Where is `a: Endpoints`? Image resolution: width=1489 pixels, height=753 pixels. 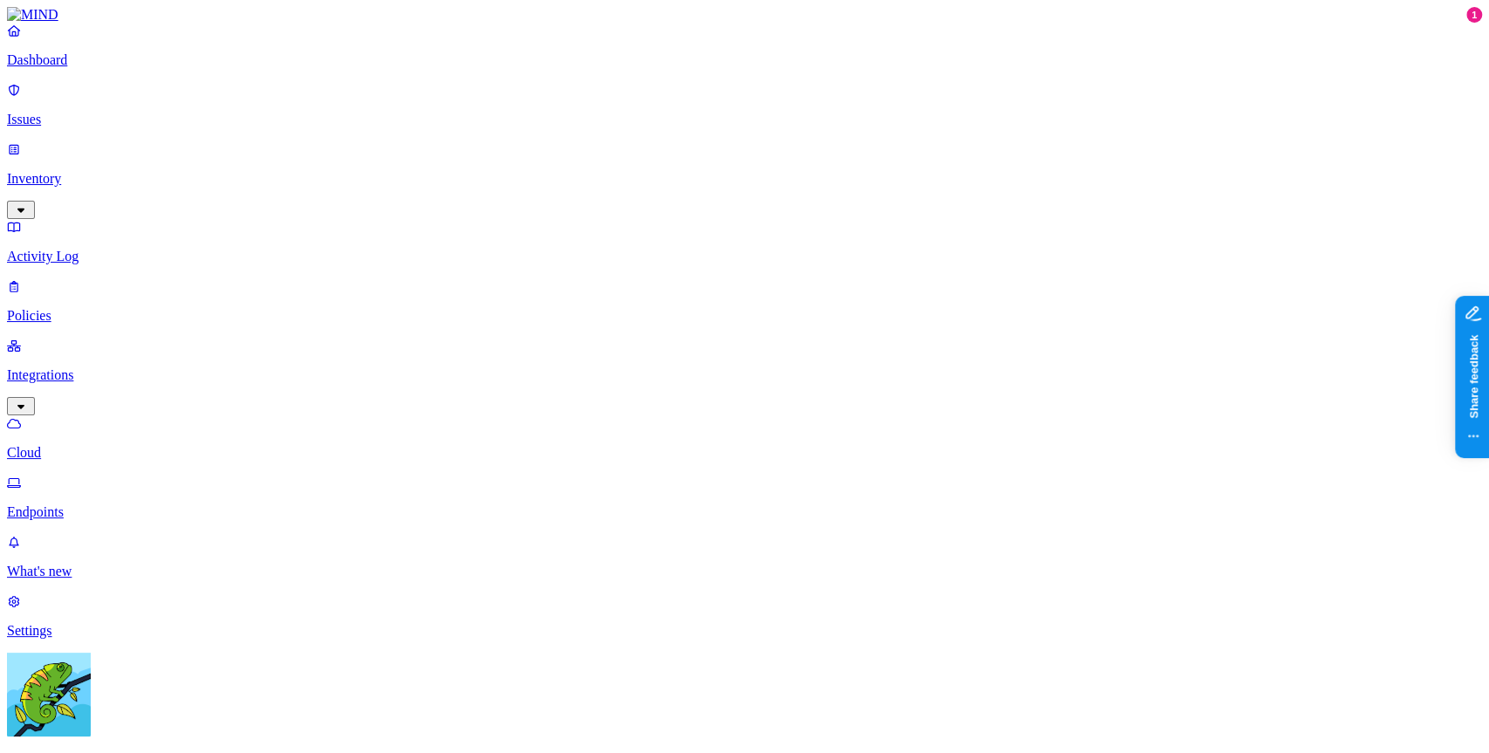 a: Endpoints is located at coordinates (744, 497).